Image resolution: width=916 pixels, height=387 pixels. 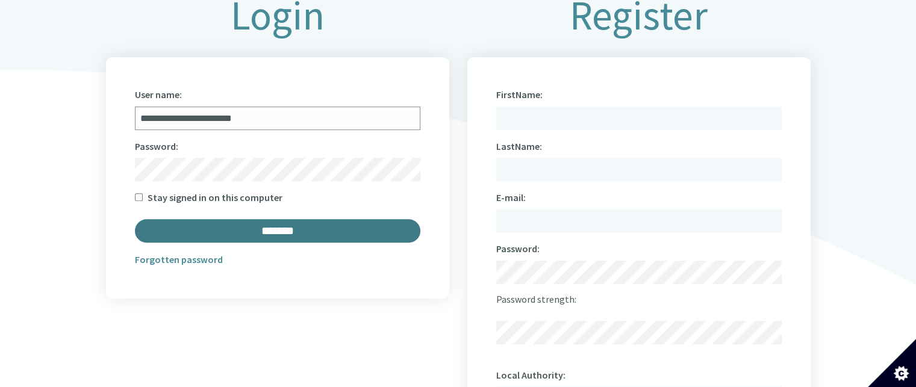 What do you see at coordinates (511, 198) in the screenshot?
I see `label: E-mail:` at bounding box center [511, 198].